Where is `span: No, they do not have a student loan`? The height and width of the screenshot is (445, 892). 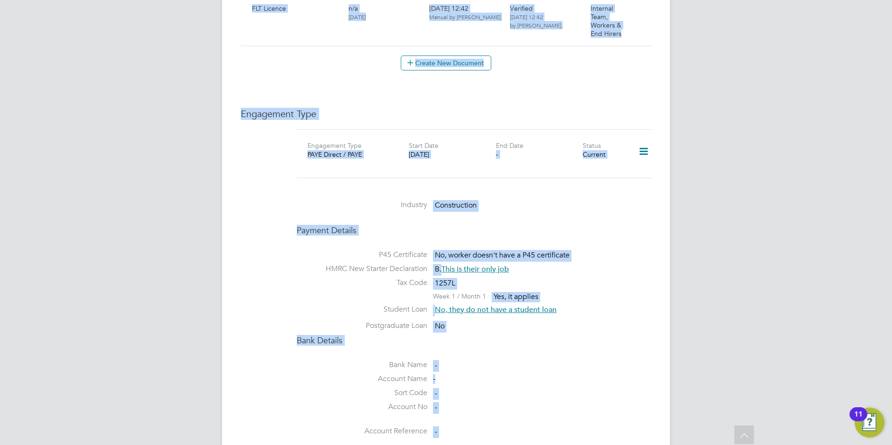
span: No, they do not have a student loan is located at coordinates (495, 310).